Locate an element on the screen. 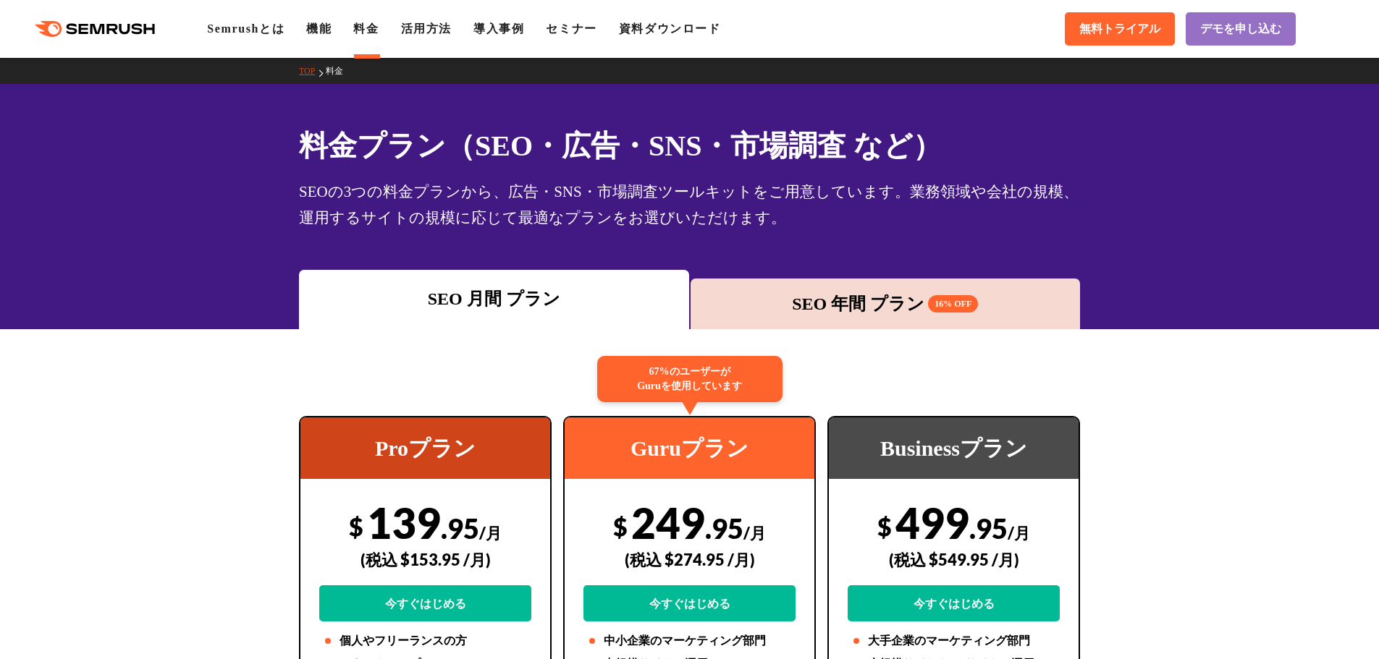 The height and width of the screenshot is (659, 1379). div: 249 is located at coordinates (689, 560).